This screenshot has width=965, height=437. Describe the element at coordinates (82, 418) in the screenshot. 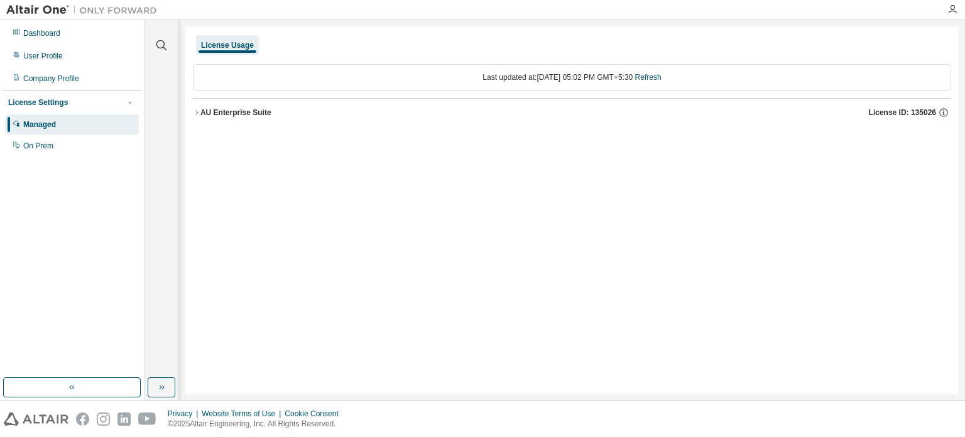

I see `img: facebook.svg` at that location.